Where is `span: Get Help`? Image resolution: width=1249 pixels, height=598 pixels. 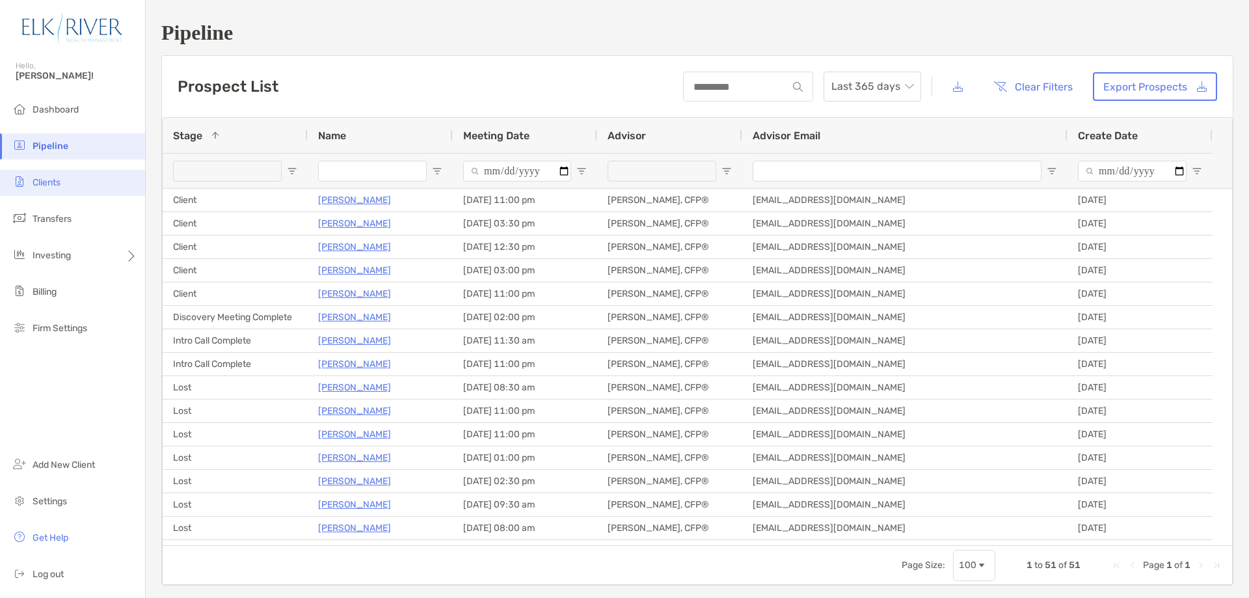 span: Get Help is located at coordinates (50, 538).